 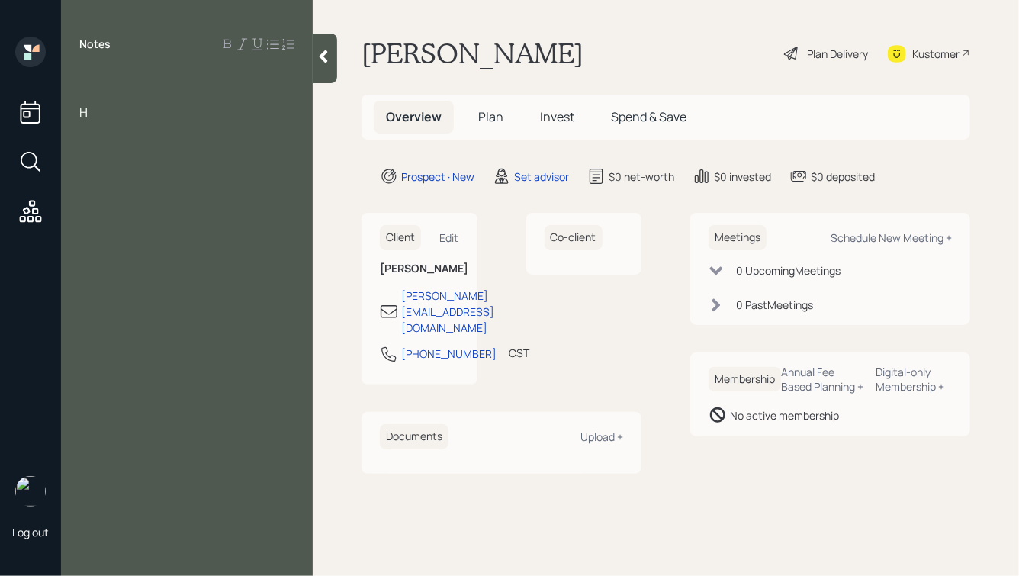 I want to click on div: Log out, so click(x=31, y=532).